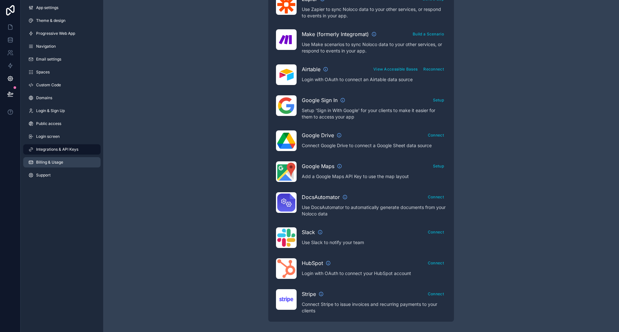 The width and height of the screenshot is (619, 332). Describe the element at coordinates (286, 269) in the screenshot. I see `img: HubSpot` at that location.